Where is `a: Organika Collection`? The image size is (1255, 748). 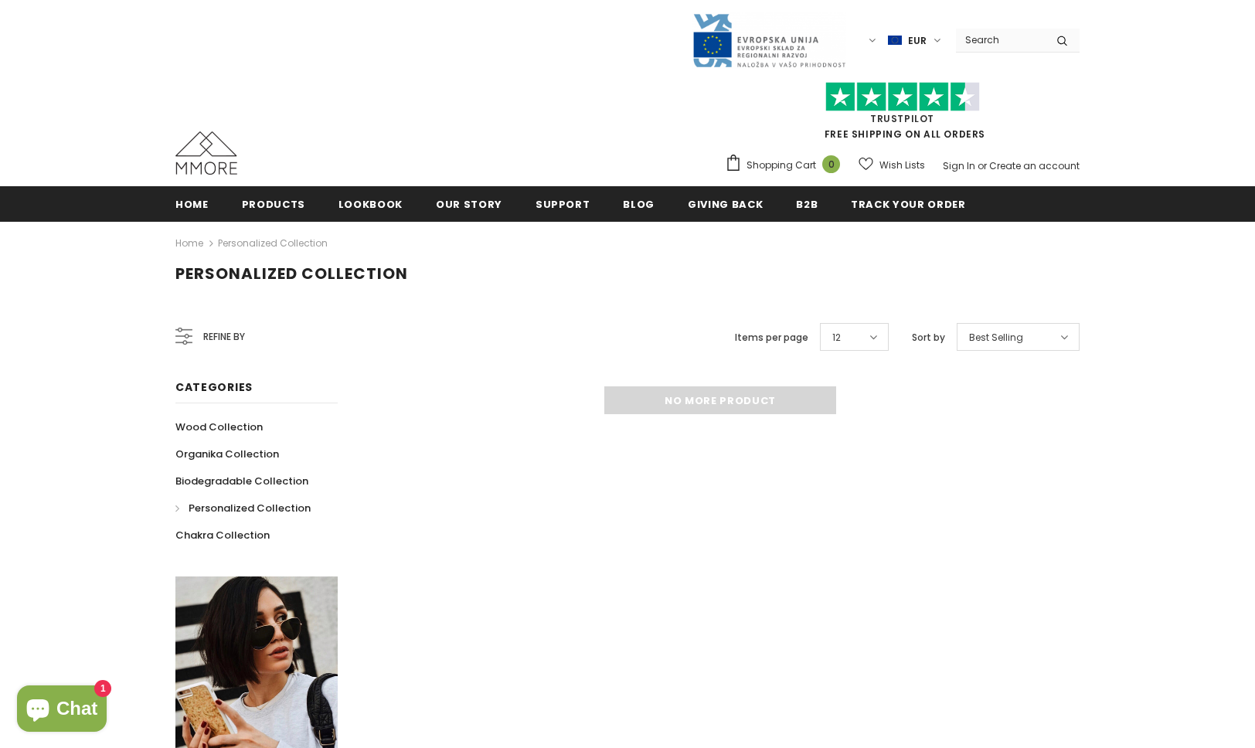
a: Organika Collection is located at coordinates (227, 454).